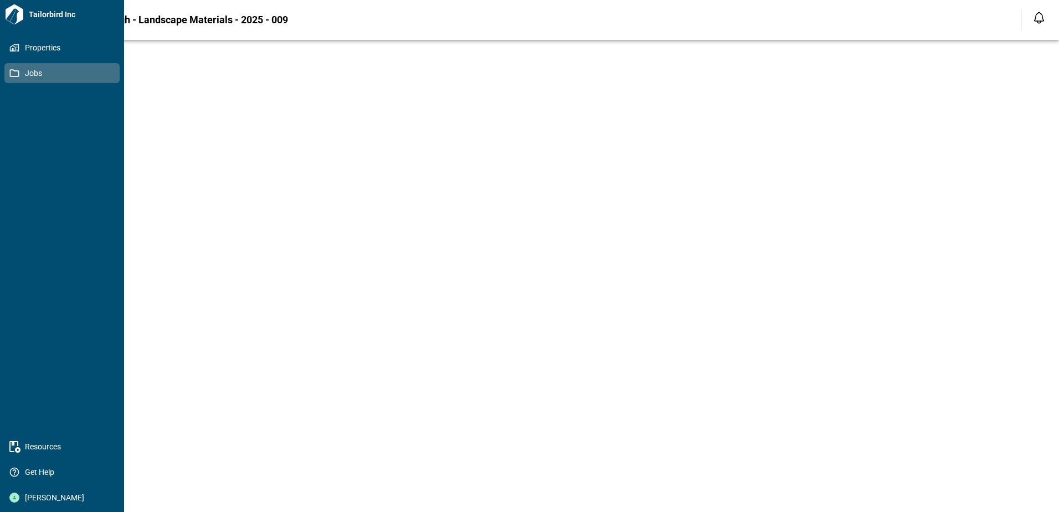 The image size is (1059, 512). What do you see at coordinates (62, 48) in the screenshot?
I see `a: Properties` at bounding box center [62, 48].